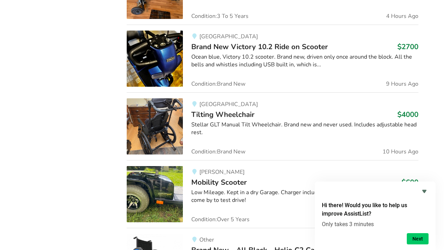 This screenshot has width=444, height=250. What do you see at coordinates (155, 194) in the screenshot?
I see `img: mobility-mobility scooter` at bounding box center [155, 194].